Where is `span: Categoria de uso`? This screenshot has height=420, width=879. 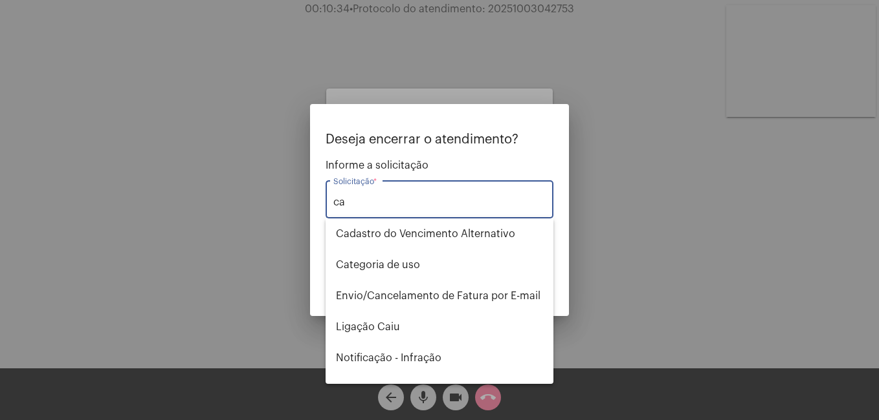
span: Categoria de uso is located at coordinates (439, 265).